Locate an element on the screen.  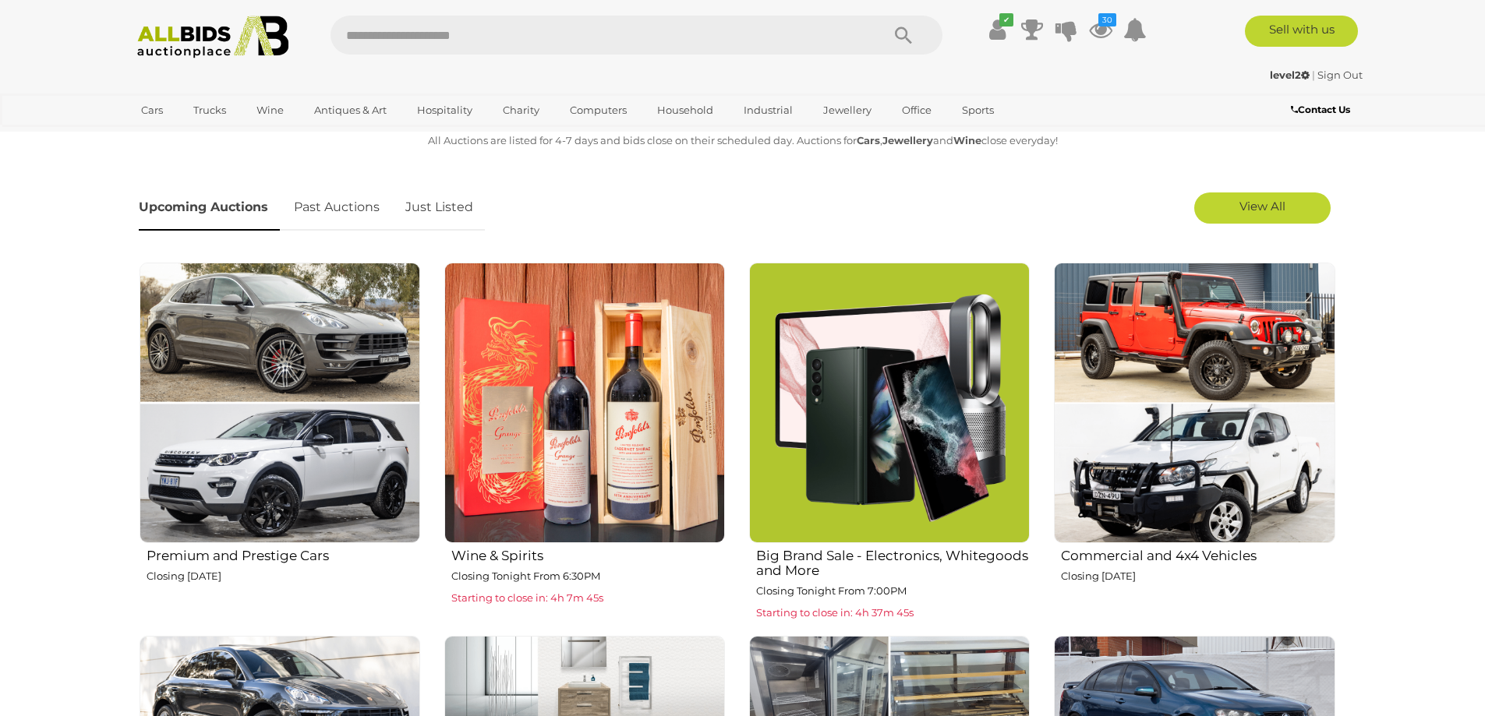
strong: Jewellery is located at coordinates (907, 140).